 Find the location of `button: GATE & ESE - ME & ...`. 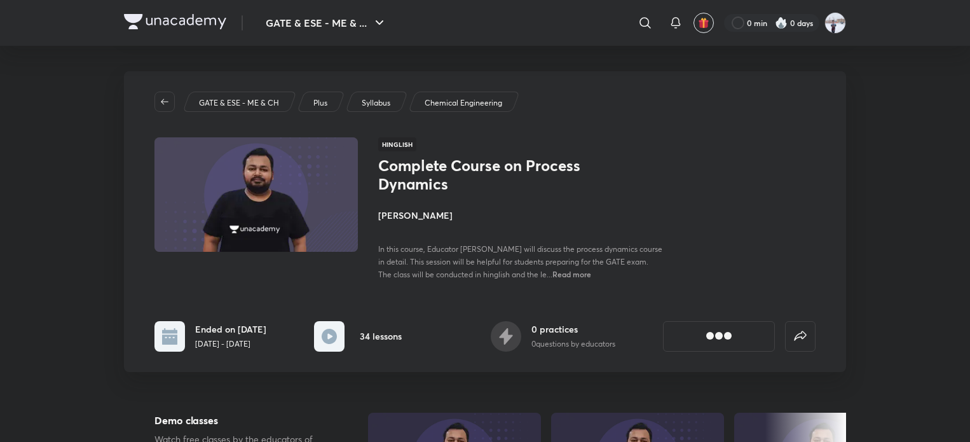

button: GATE & ESE - ME & ... is located at coordinates (326, 23).